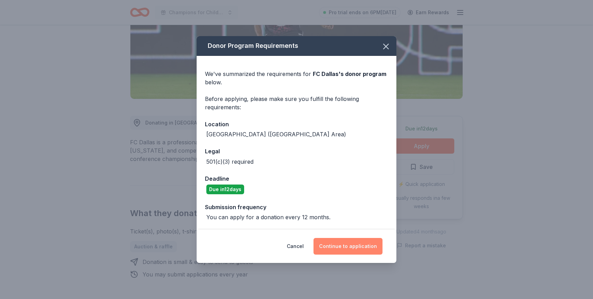 Image resolution: width=593 pixels, height=299 pixels. I want to click on span: FC Dallas 's donor program, so click(349, 74).